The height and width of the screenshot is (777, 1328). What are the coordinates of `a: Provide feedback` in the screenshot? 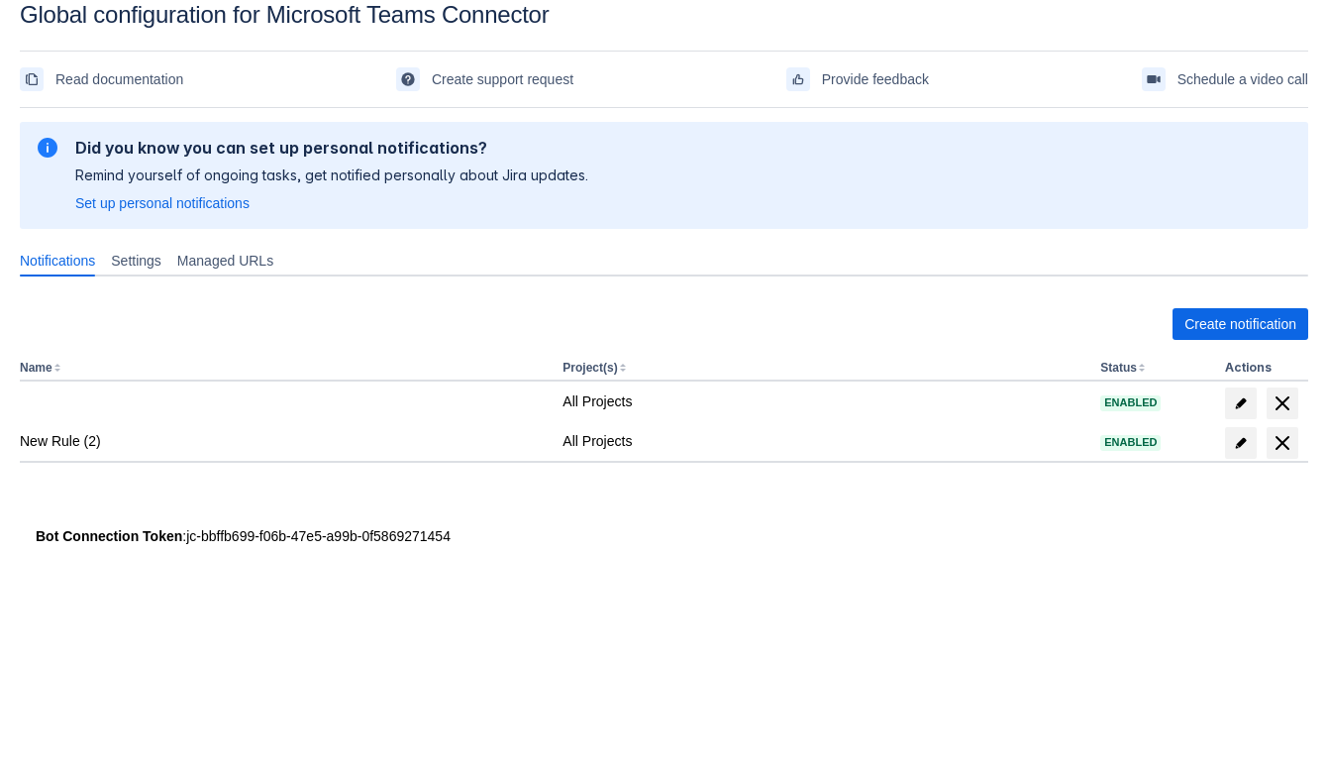 It's located at (858, 79).